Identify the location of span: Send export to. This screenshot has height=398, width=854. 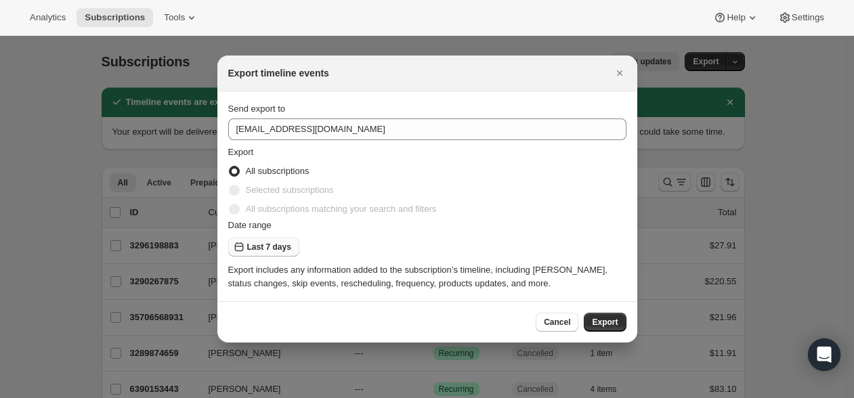
(257, 108).